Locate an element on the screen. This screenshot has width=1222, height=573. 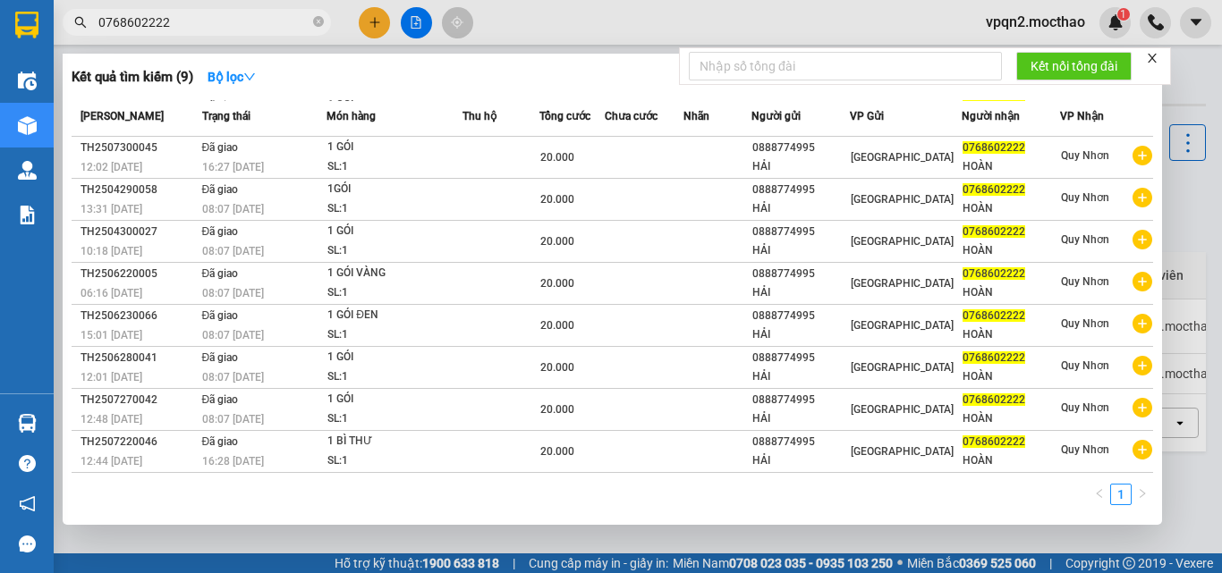
span: Nhãn is located at coordinates (696, 116).